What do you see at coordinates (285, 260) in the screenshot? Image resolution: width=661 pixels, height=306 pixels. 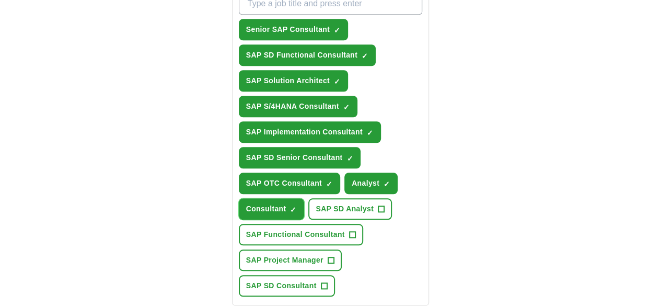 I see `span: SAP Project Manager` at bounding box center [285, 260].